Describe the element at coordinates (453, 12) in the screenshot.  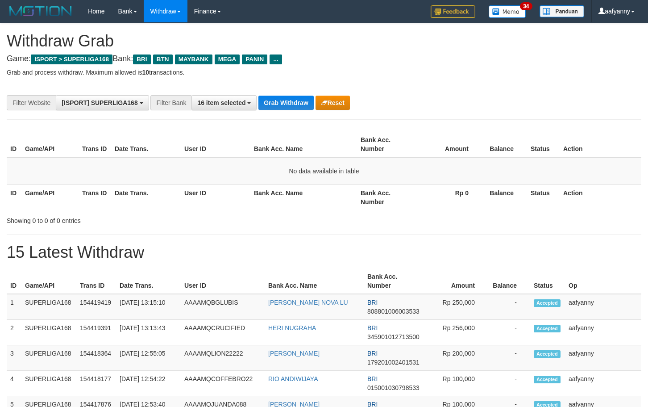
I see `img: Feedback.jpg` at that location.